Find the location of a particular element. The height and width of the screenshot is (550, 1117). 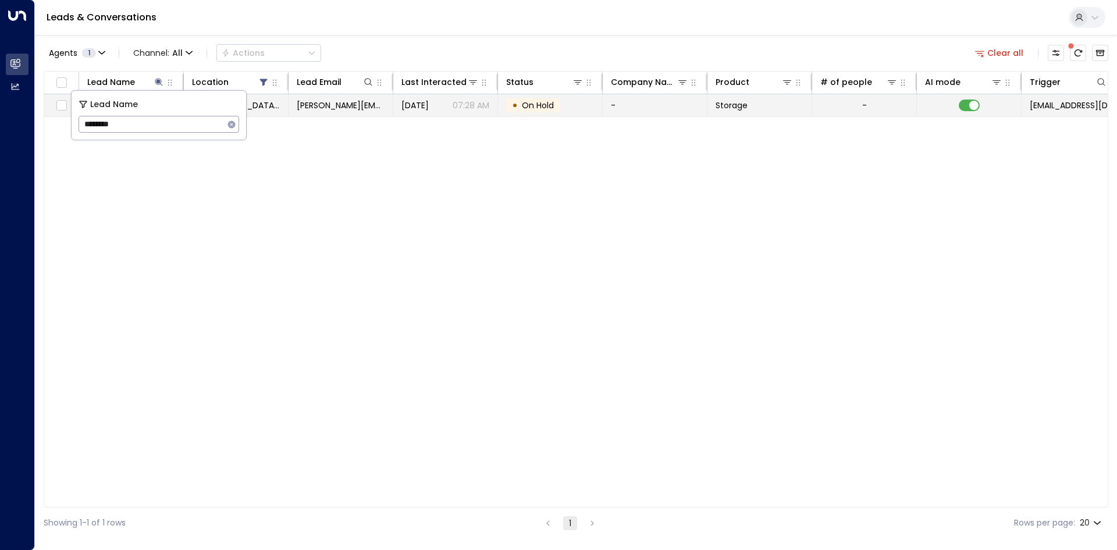

div: 20 is located at coordinates (1091, 522).